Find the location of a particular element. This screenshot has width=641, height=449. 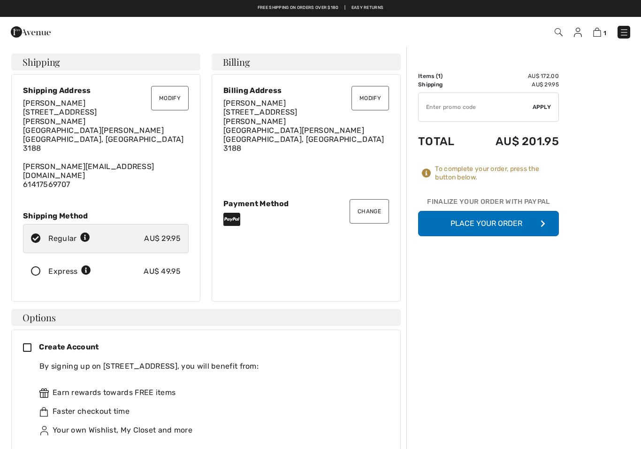

button: Change is located at coordinates (369, 211).